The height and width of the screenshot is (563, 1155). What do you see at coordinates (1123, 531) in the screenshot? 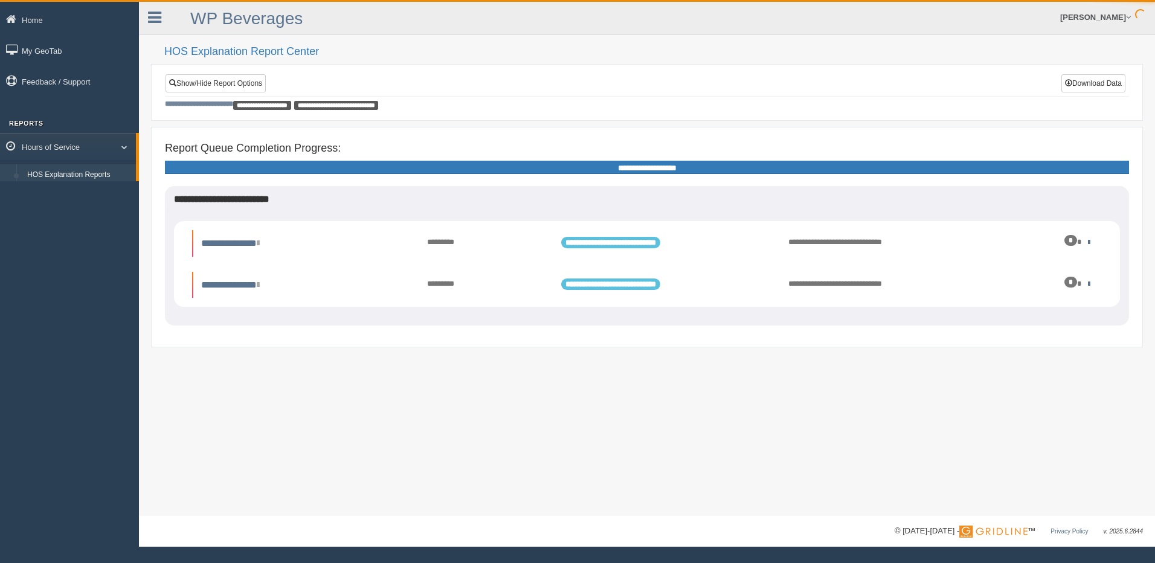
I see `span: v. 2025.6.2844` at bounding box center [1123, 531].